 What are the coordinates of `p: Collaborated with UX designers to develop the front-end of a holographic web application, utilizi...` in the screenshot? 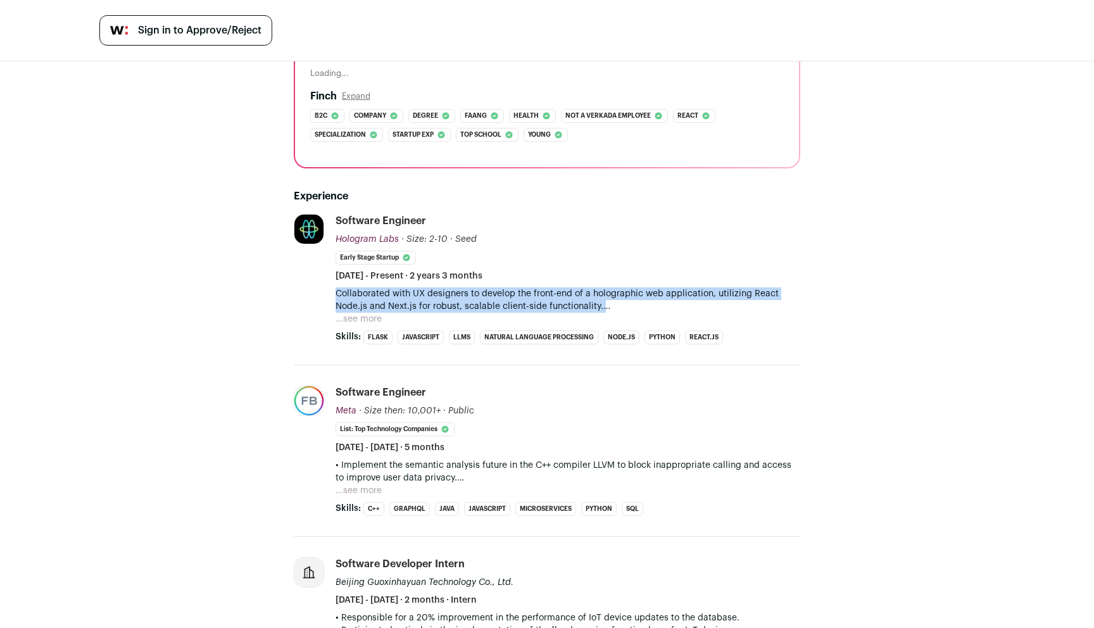 It's located at (568, 300).